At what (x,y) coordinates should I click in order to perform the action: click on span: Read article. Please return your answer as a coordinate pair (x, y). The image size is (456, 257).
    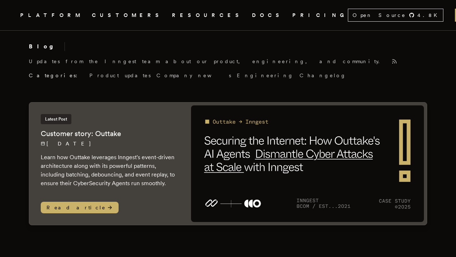
    Looking at the image, I should click on (80, 207).